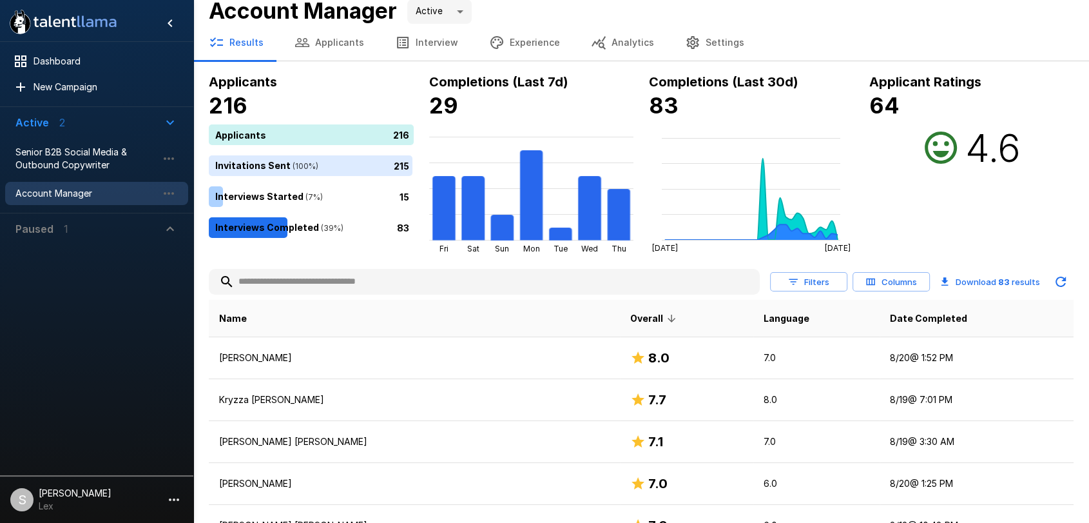 Image resolution: width=1089 pixels, height=523 pixels. I want to click on tspan: Tue, so click(561, 248).